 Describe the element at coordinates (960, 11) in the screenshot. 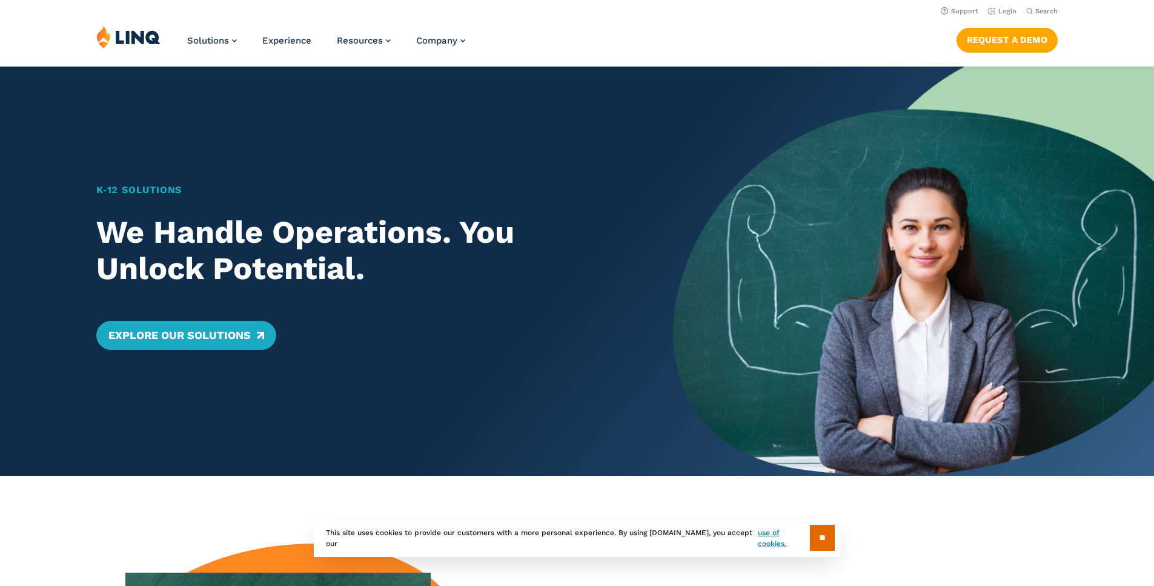

I see `a: Support` at that location.